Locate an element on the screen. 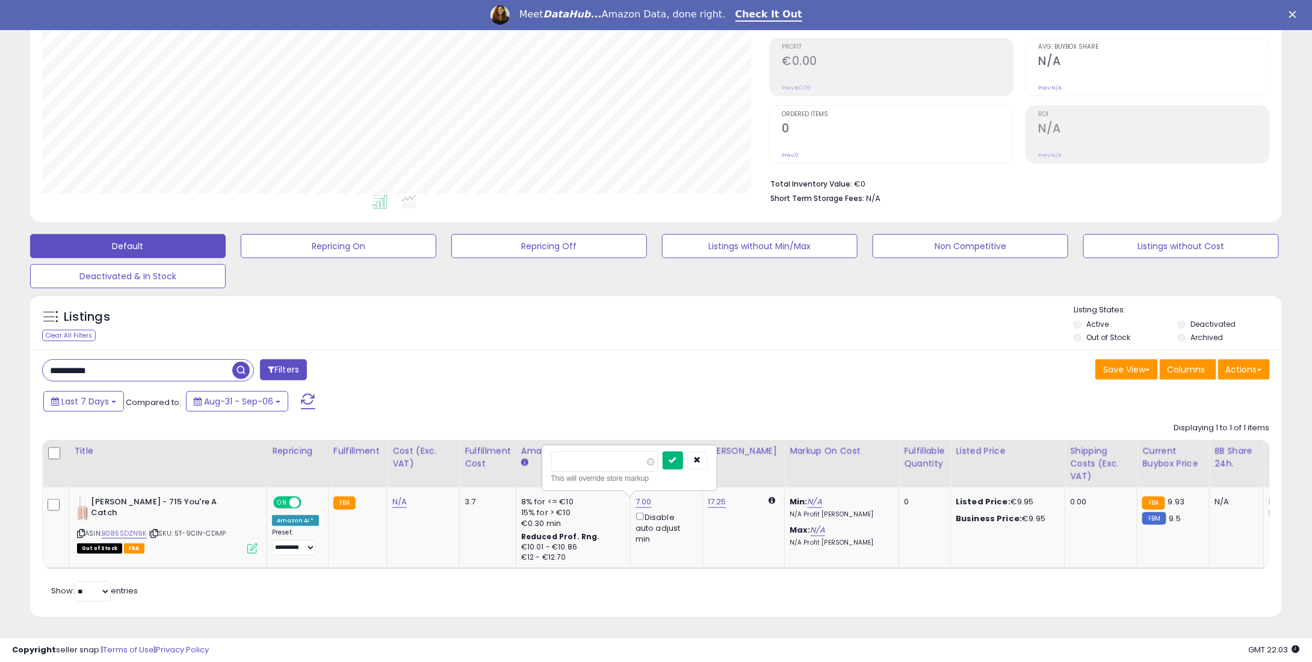 Image resolution: width=1312 pixels, height=662 pixels. div: 15% for > €10 is located at coordinates (571, 513).